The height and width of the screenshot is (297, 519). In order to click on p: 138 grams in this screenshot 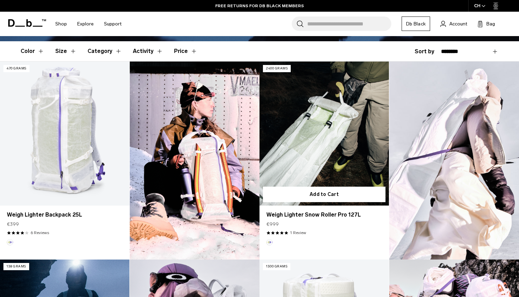, I will do `click(16, 266)`.